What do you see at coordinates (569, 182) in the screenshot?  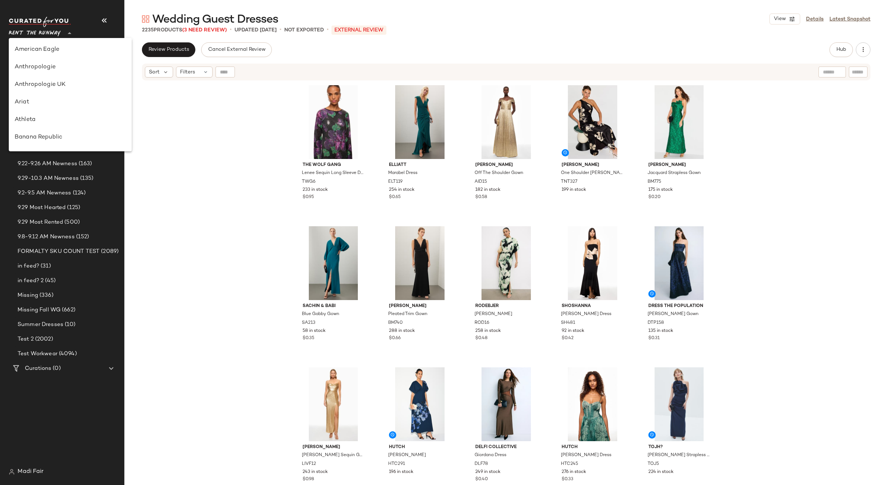 I see `span: TNT327` at bounding box center [569, 182].